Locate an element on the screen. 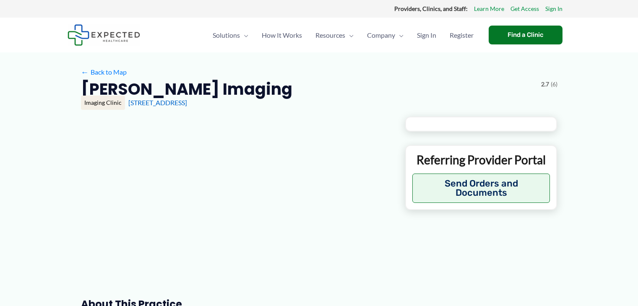 This screenshot has height=306, width=638. nav: Primary Site Navigation is located at coordinates (343, 35).